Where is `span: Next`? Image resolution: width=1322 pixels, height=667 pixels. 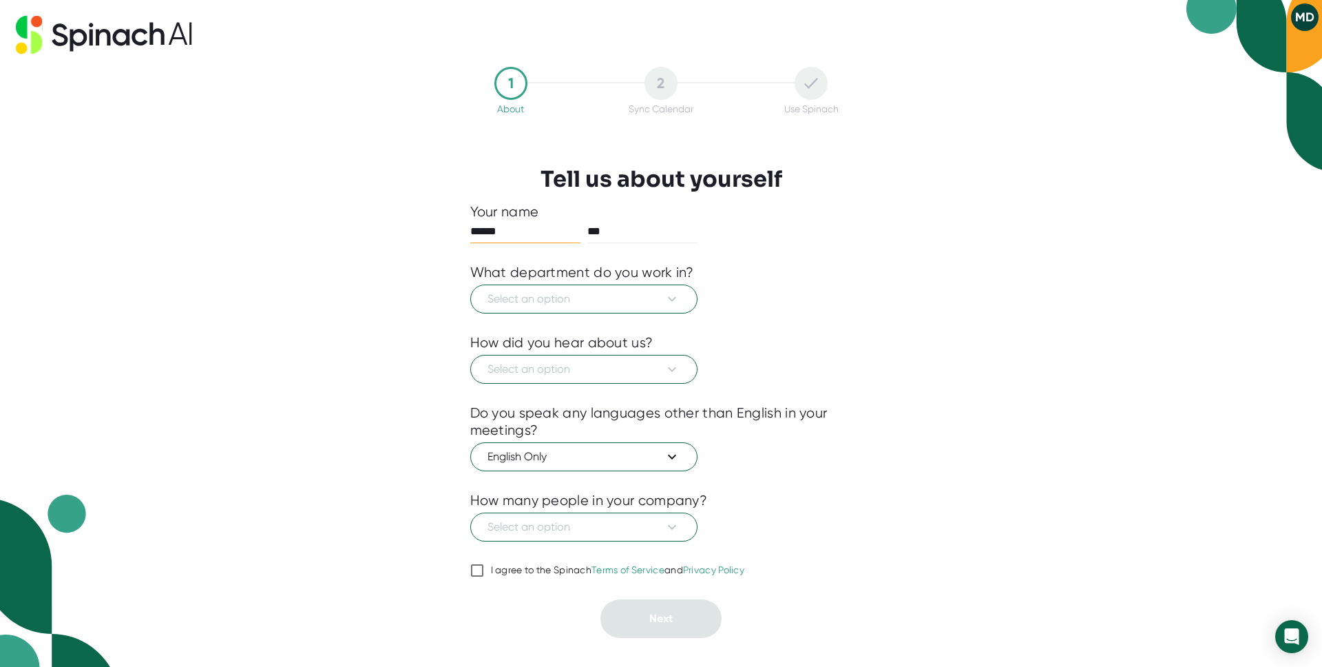 span: Next is located at coordinates (661, 618).